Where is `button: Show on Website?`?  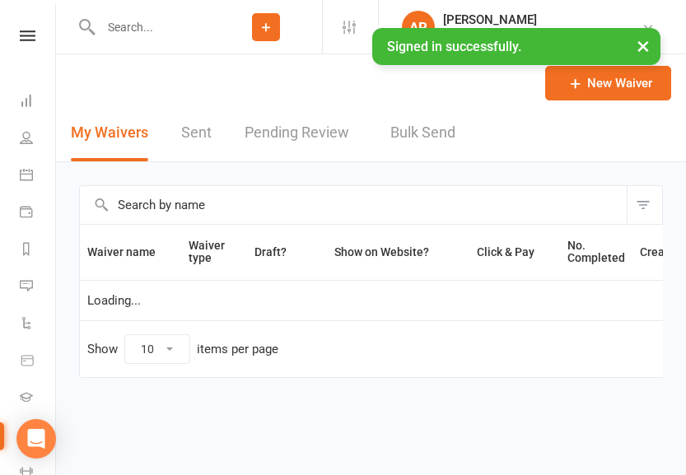 button: Show on Website? is located at coordinates (383, 252).